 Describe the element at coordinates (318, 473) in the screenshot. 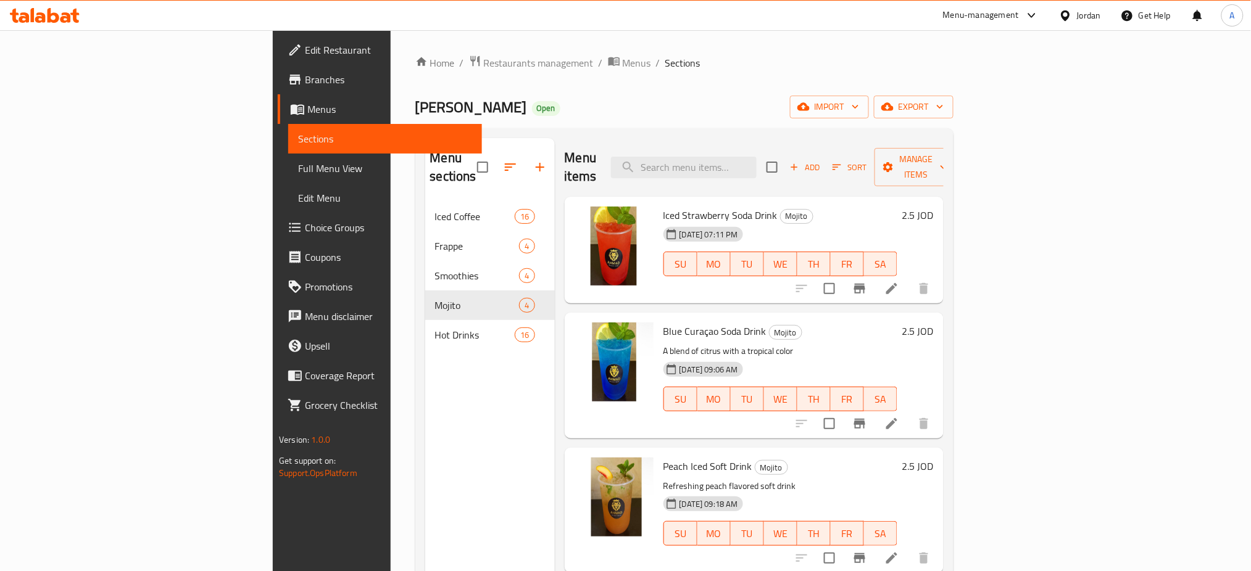

I see `a: Support.OpsPlatform` at that location.